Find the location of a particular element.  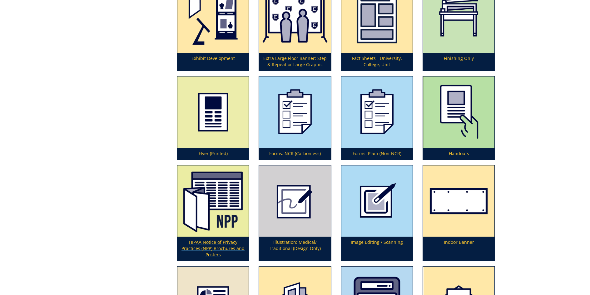

p: Illustration: Medical/ Traditional (Design Only) is located at coordinates (295, 249).